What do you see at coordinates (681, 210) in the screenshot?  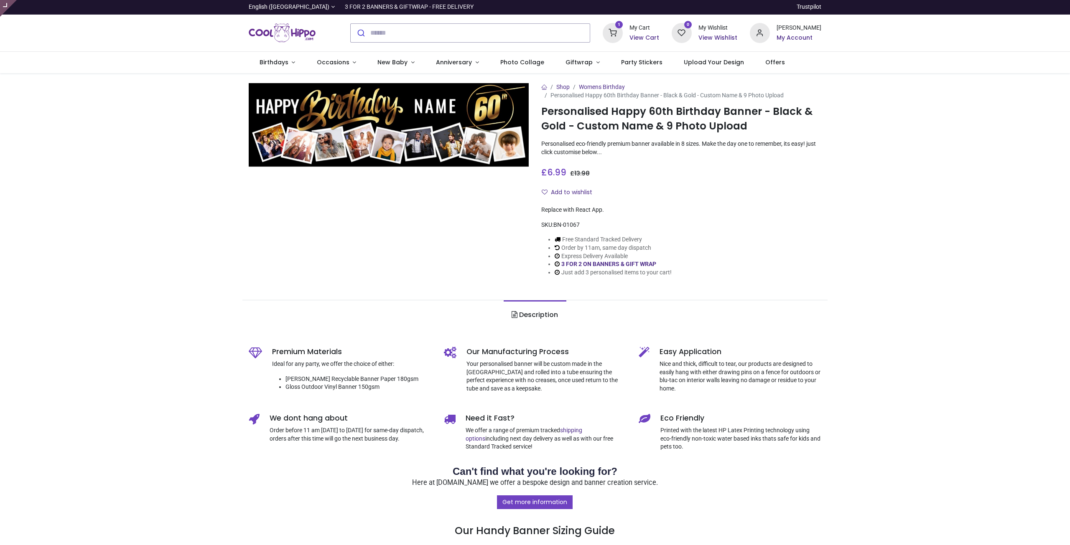 I see `div: Replace with React App.` at bounding box center [681, 210].